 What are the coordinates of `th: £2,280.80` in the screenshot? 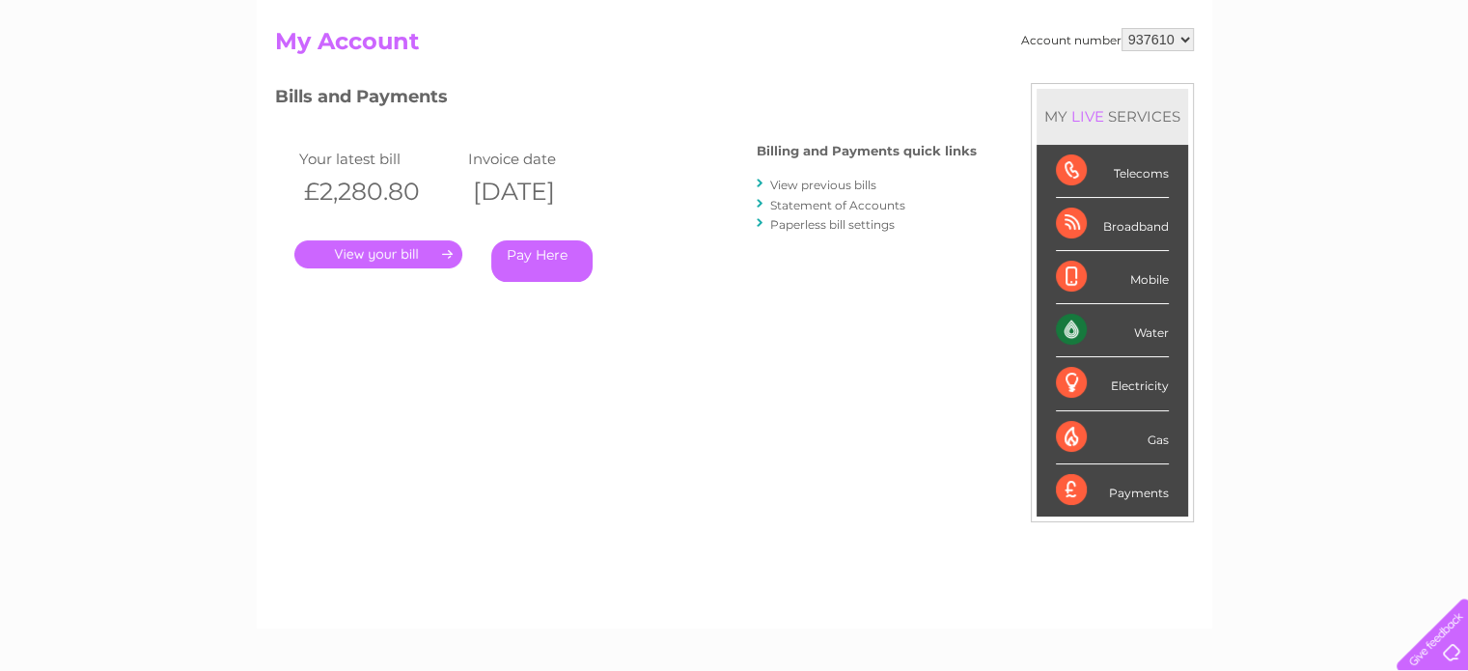 It's located at (378, 191).